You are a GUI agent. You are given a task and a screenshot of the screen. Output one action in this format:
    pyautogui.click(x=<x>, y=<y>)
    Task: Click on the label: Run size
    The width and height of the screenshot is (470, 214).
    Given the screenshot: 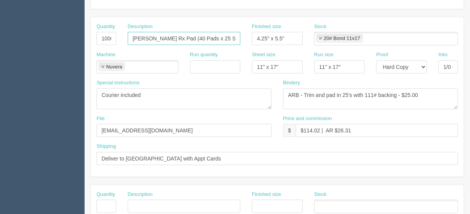 What is the action you would take?
    pyautogui.click(x=324, y=55)
    